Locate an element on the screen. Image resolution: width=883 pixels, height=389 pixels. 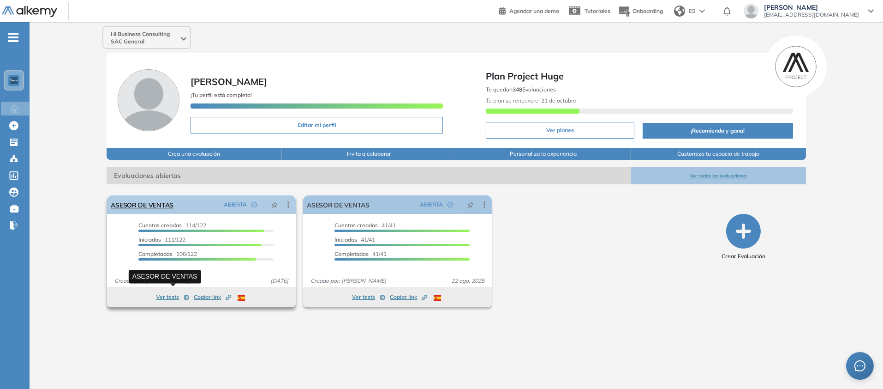
button: Onboarding is located at coordinates (641, 11).